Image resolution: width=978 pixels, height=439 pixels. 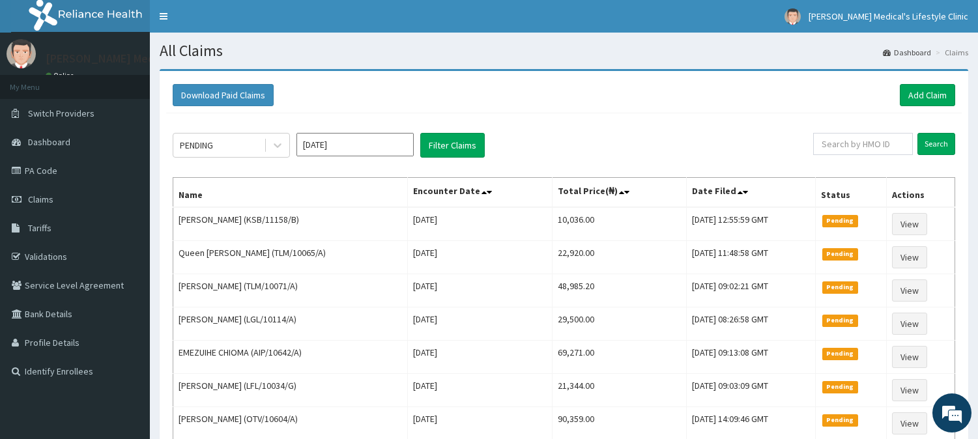 What do you see at coordinates (751, 193) in the screenshot?
I see `th: Date Filed` at bounding box center [751, 193].